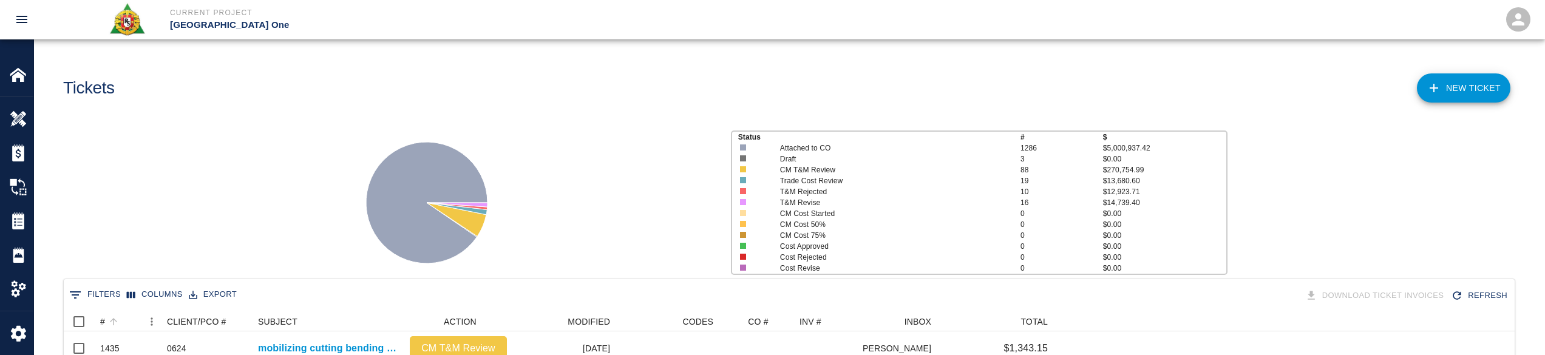 The image size is (1545, 355). I want to click on button: Sort, so click(113, 322).